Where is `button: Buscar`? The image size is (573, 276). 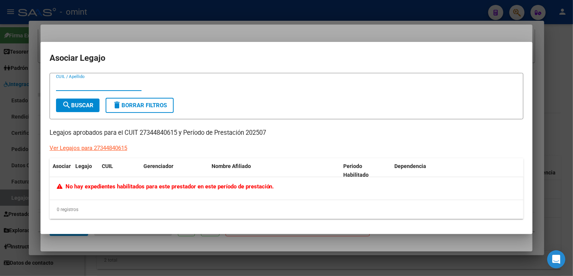
button: Buscar is located at coordinates (78, 106).